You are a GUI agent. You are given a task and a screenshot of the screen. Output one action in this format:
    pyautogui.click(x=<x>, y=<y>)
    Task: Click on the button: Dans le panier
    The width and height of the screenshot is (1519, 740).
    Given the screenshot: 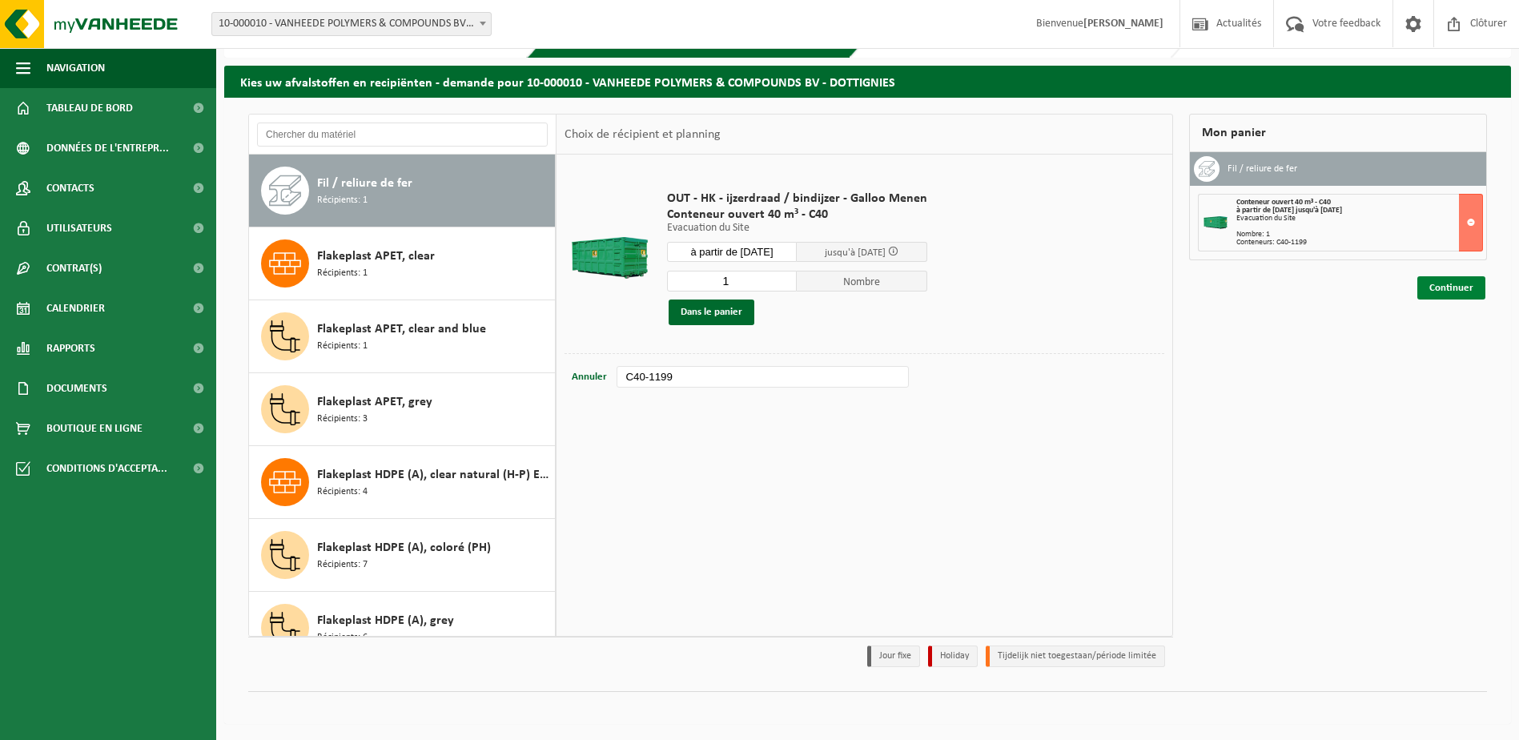 What is the action you would take?
    pyautogui.click(x=711, y=312)
    